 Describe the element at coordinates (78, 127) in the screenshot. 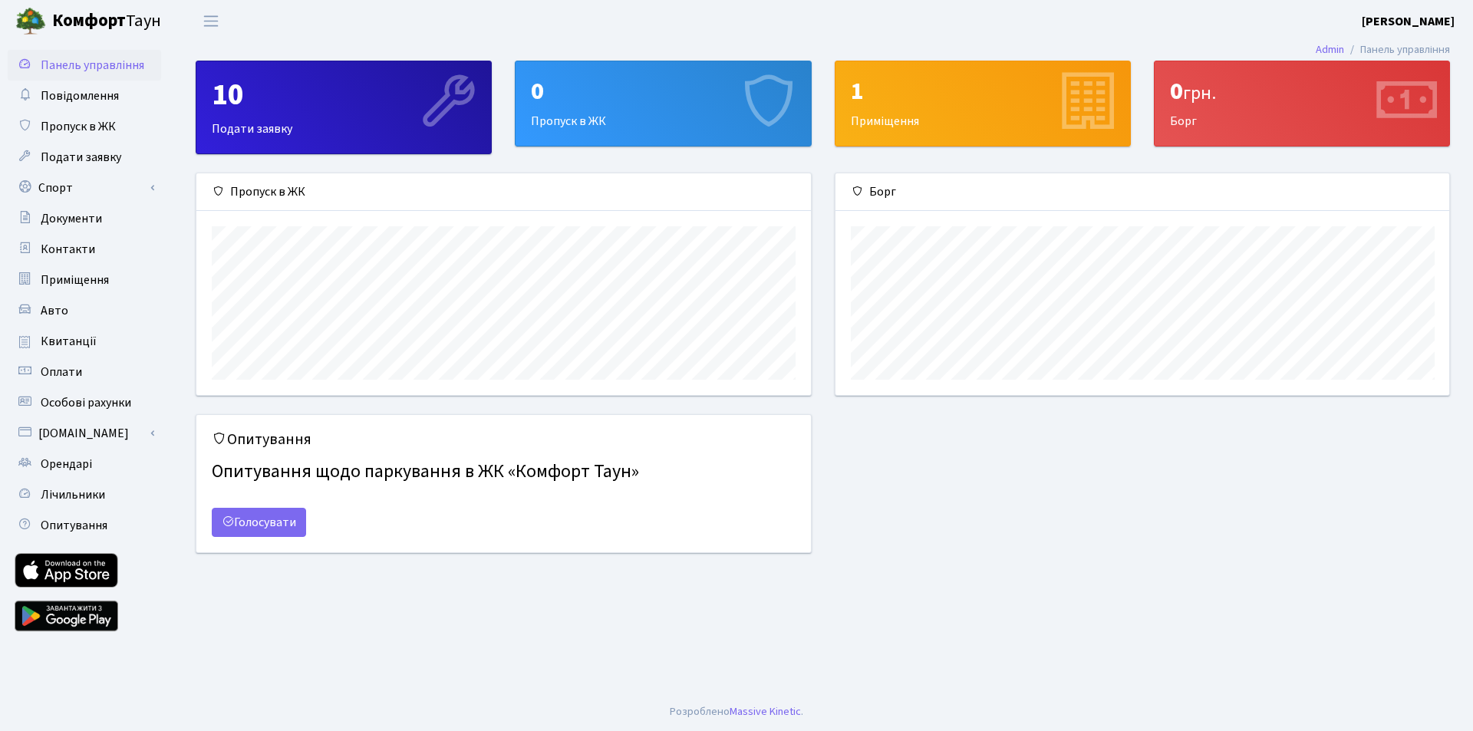

I see `span: Пропуск в ЖК` at that location.